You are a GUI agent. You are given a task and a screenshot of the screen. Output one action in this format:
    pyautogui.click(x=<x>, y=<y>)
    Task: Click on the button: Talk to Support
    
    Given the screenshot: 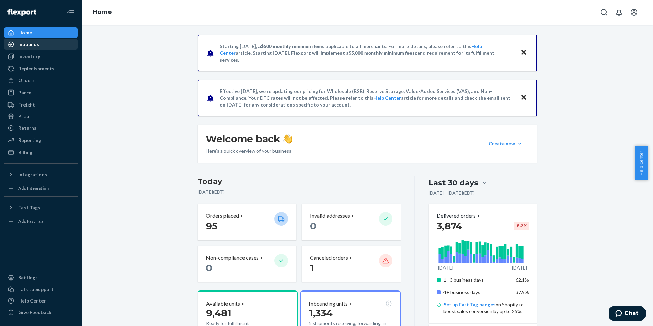 What is the action you would take?
    pyautogui.click(x=41, y=289)
    